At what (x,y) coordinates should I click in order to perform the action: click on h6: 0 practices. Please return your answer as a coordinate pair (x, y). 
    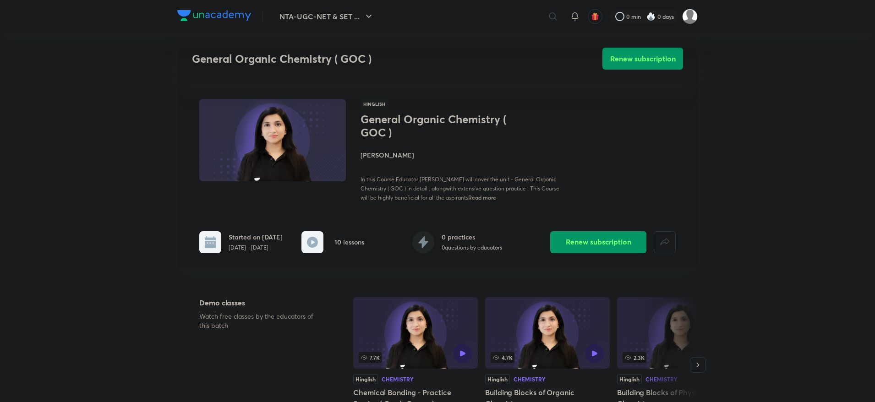
    Looking at the image, I should click on (472, 237).